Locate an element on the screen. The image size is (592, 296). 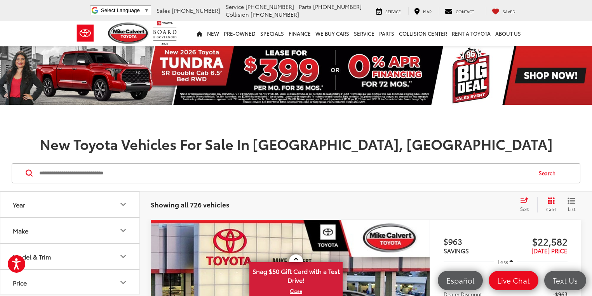
span: Live Chat is located at coordinates (514, 280).